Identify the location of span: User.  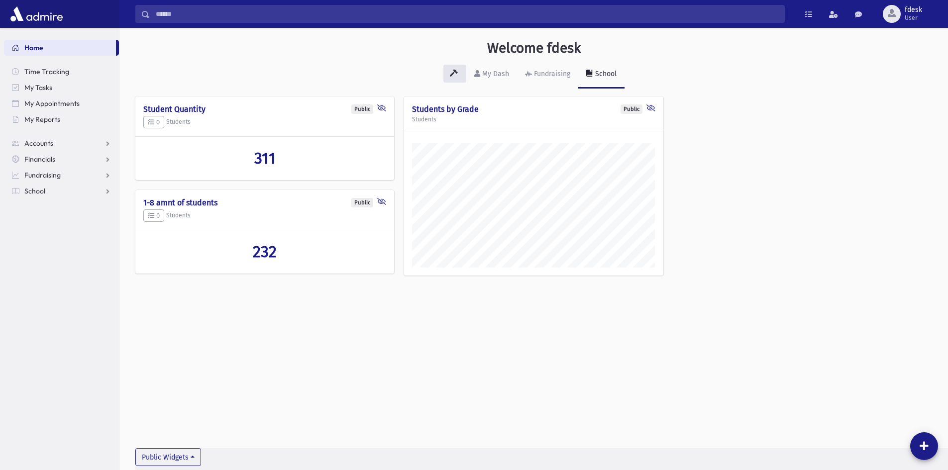
(914, 18).